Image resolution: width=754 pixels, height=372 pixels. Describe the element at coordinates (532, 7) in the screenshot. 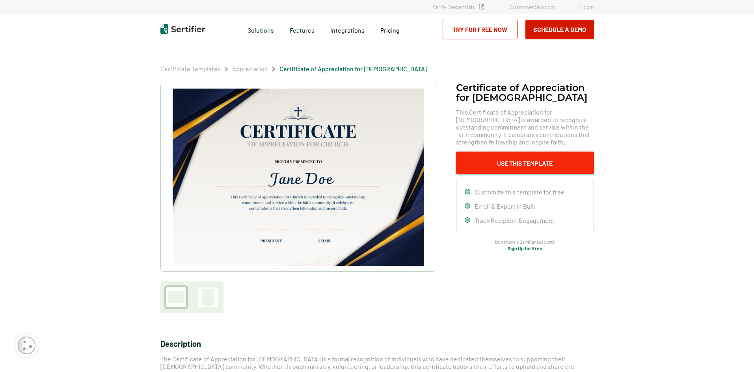

I see `a: Customer Support` at that location.